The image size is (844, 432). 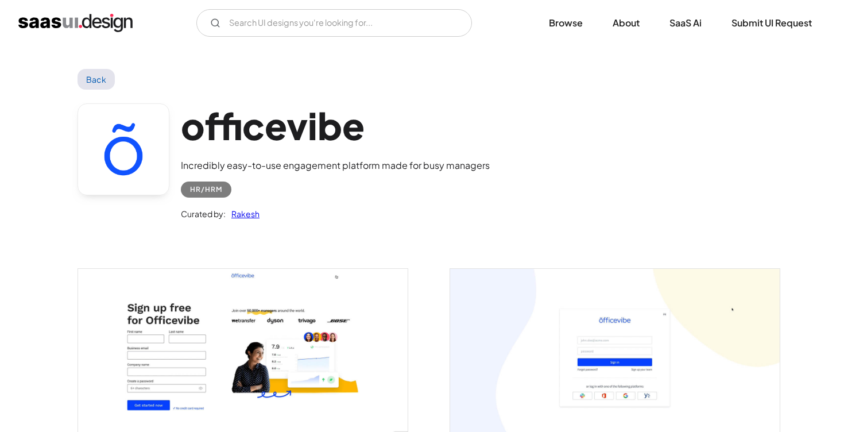 I want to click on h1: officevibe, so click(x=335, y=125).